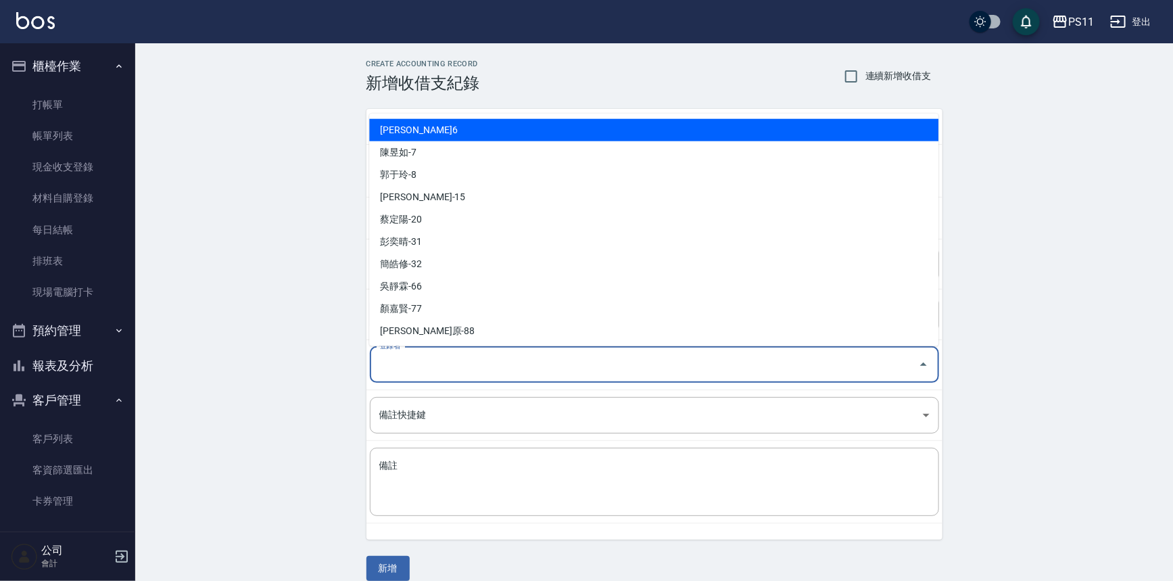 The height and width of the screenshot is (581, 1173). I want to click on button: 報表及分析, so click(68, 366).